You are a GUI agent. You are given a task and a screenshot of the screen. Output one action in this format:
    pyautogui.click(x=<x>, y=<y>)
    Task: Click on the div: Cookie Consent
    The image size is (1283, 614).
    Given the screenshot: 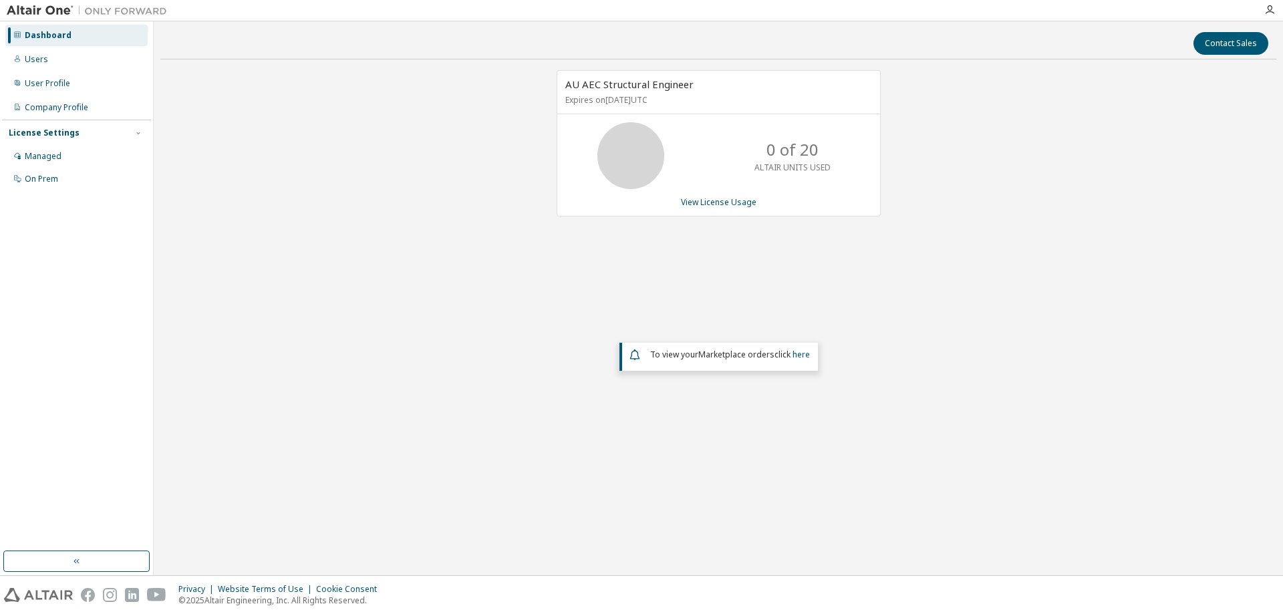 What is the action you would take?
    pyautogui.click(x=350, y=589)
    